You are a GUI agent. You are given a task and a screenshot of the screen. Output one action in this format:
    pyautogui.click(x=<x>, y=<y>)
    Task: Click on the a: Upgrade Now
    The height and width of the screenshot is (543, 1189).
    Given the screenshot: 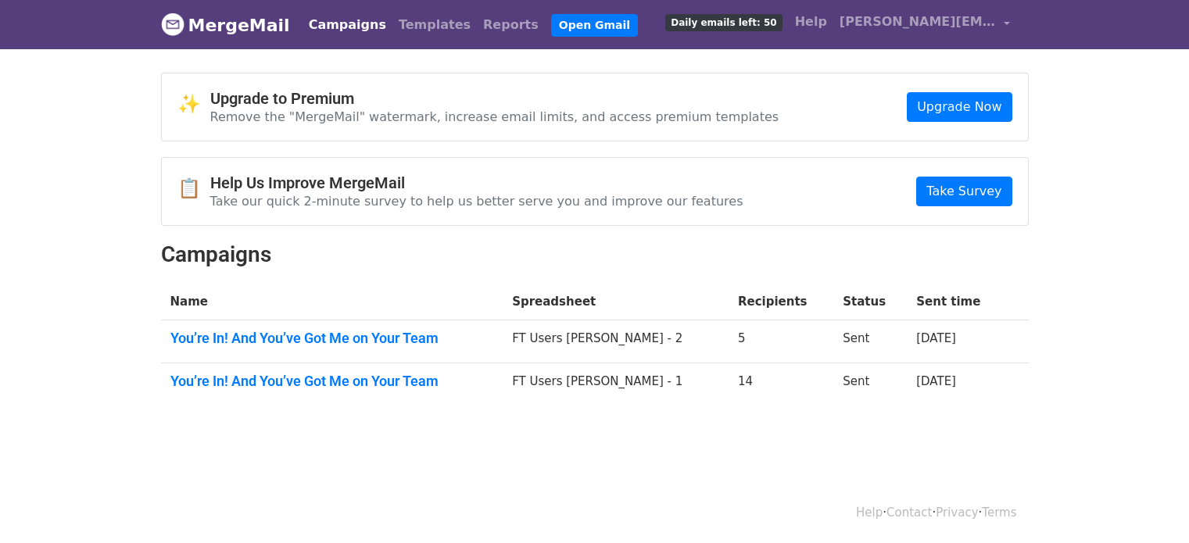 What is the action you would take?
    pyautogui.click(x=959, y=107)
    